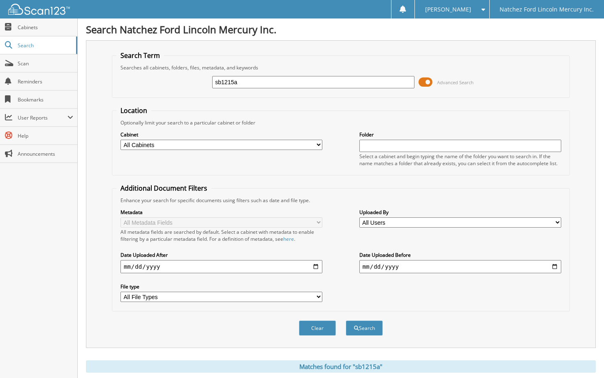 The height and width of the screenshot is (378, 604). Describe the element at coordinates (134, 111) in the screenshot. I see `legend: Location` at that location.